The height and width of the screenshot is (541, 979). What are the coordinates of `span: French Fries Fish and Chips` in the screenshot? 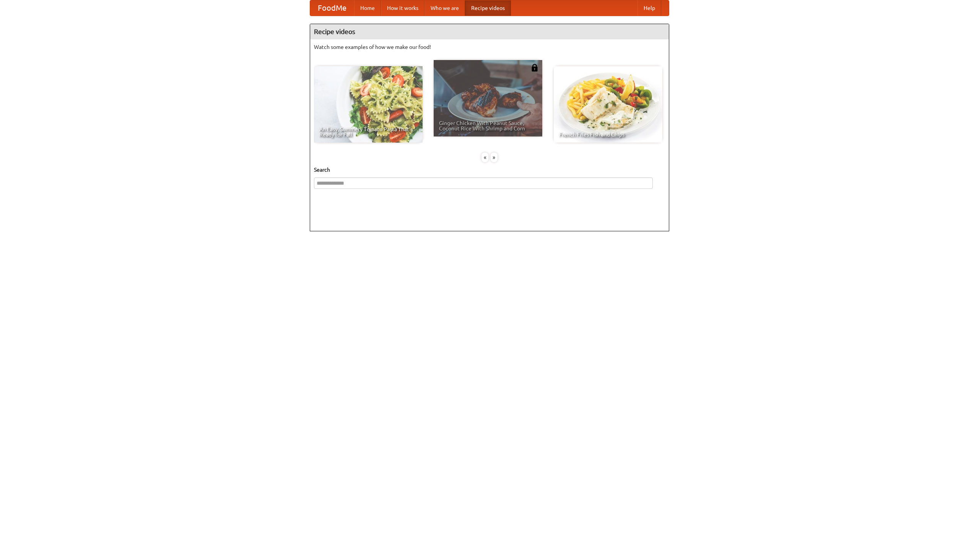 It's located at (608, 135).